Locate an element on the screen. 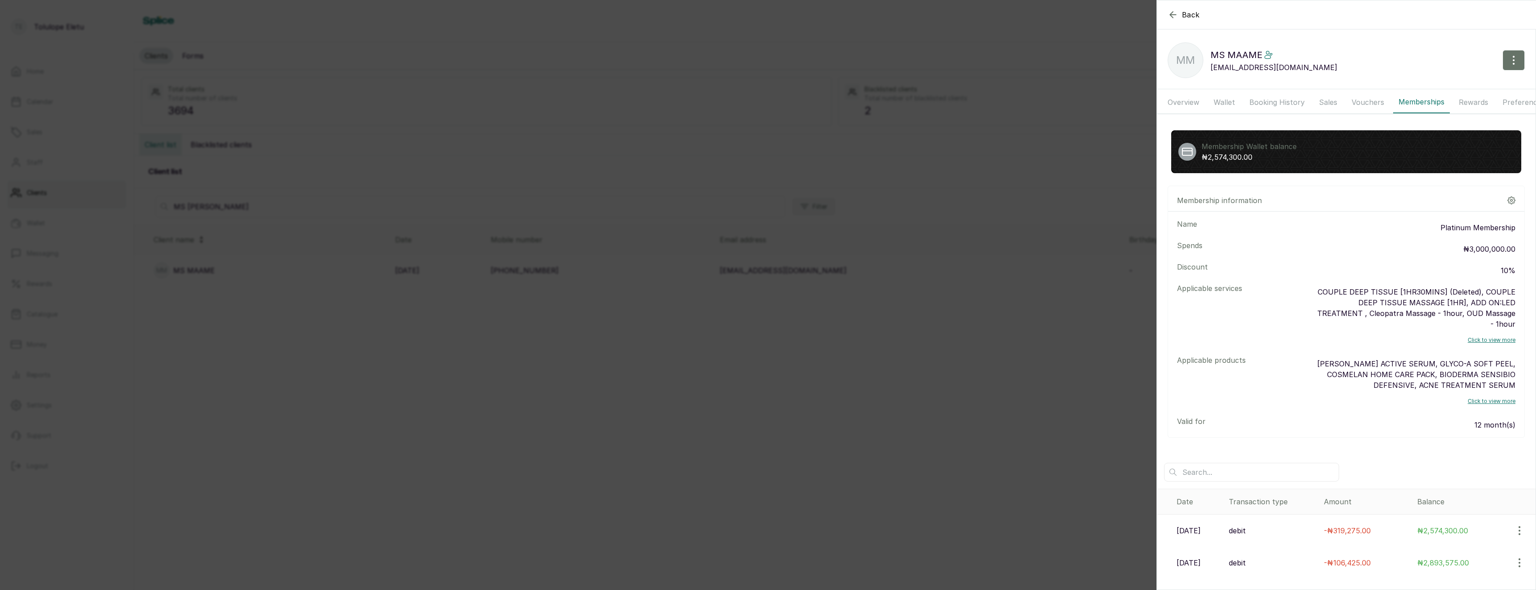 Image resolution: width=1536 pixels, height=590 pixels. span: - ₦106,425.00 is located at coordinates (1348, 563).